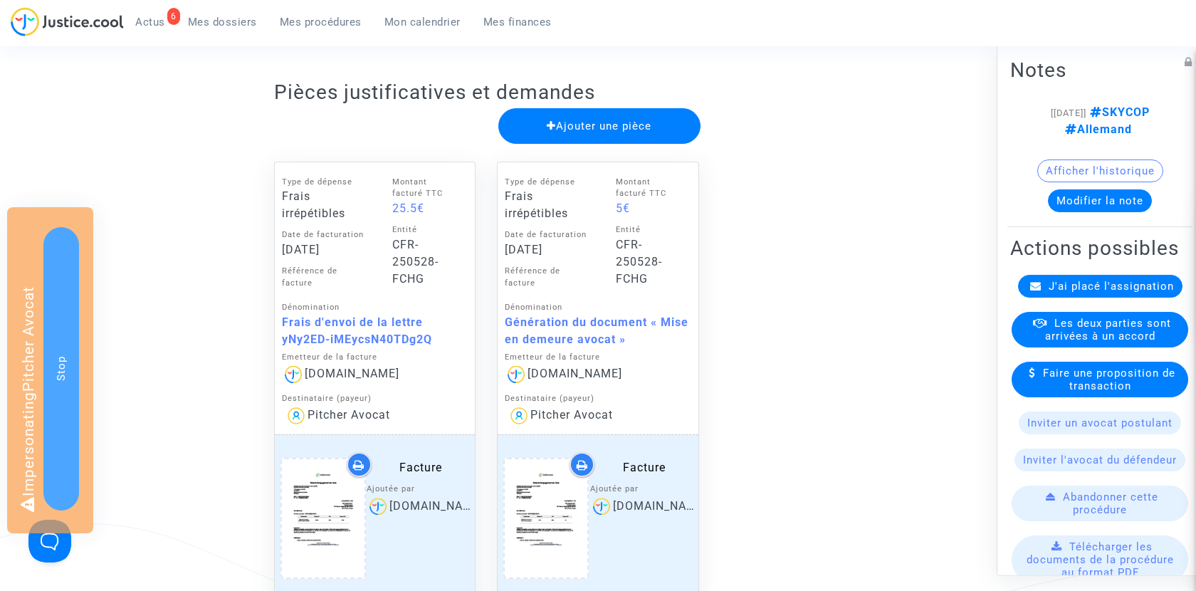 This screenshot has width=1196, height=591. Describe the element at coordinates (1100, 70) in the screenshot. I see `h2: Notes` at that location.